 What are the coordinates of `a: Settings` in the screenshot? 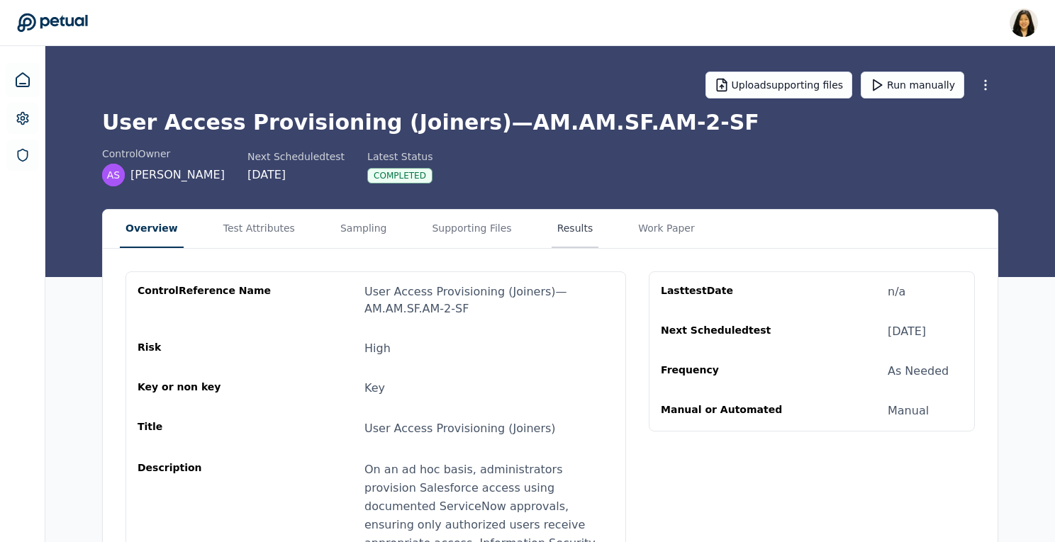 It's located at (23, 118).